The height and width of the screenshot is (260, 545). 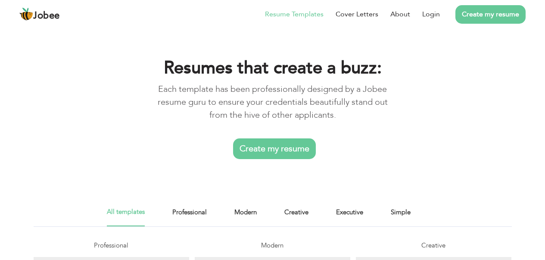 What do you see at coordinates (357, 14) in the screenshot?
I see `a: Cover Letters` at bounding box center [357, 14].